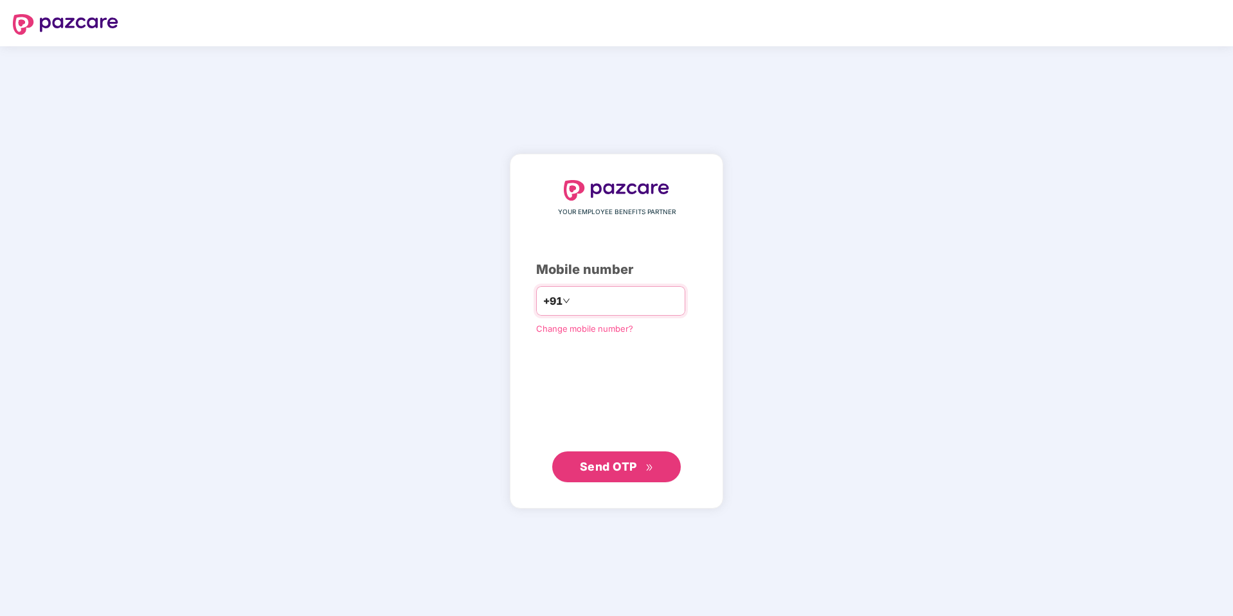  I want to click on button: Send OTPdouble-right, so click(616, 467).